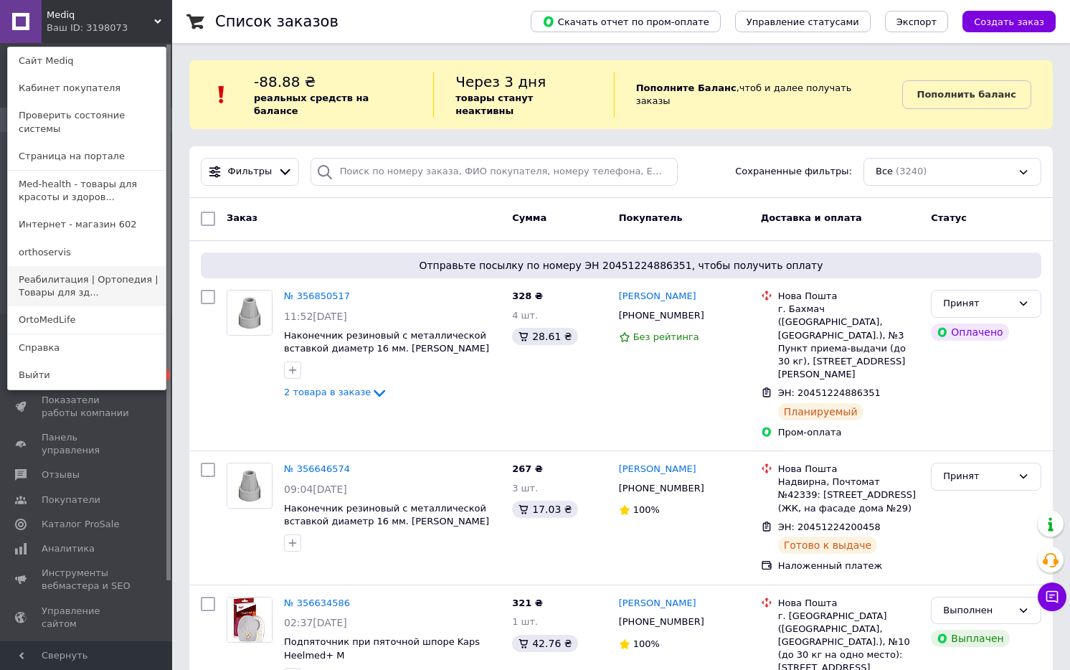 The width and height of the screenshot is (1070, 670). Describe the element at coordinates (820, 411) in the screenshot. I see `div: Планируемый` at that location.